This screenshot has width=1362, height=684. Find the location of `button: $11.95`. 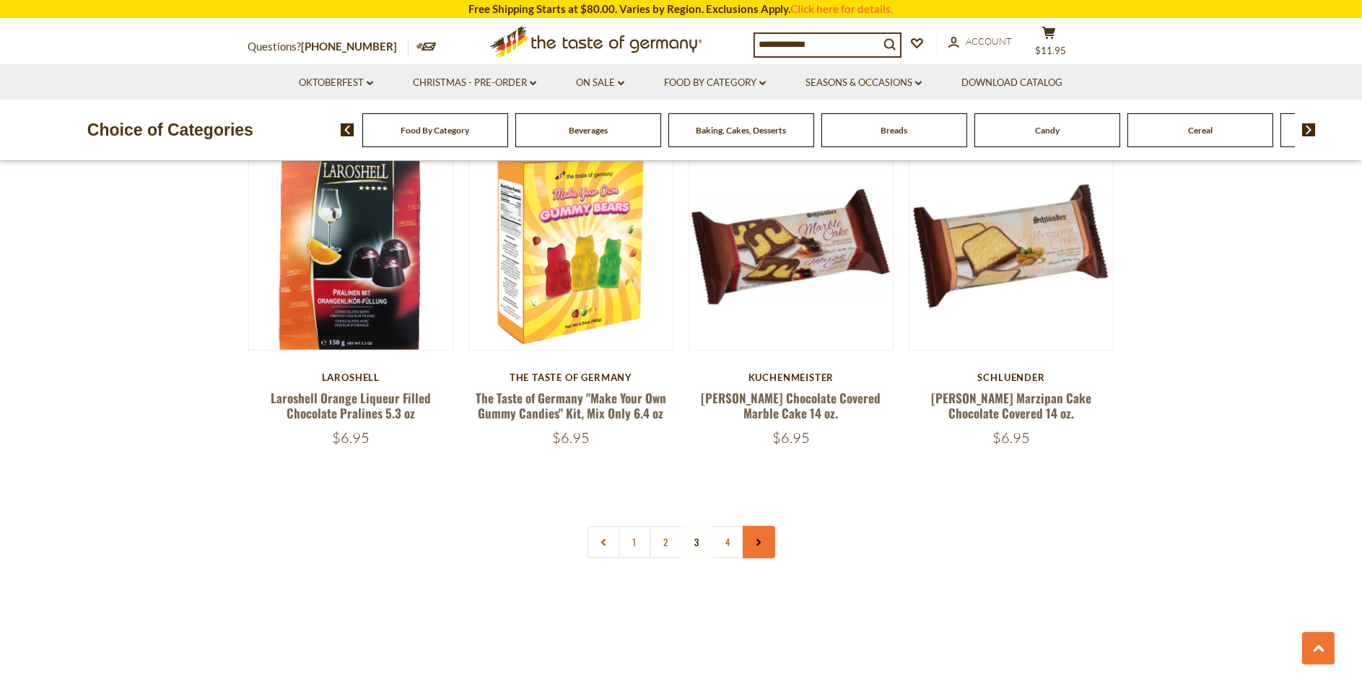

button: $11.95 is located at coordinates (1049, 44).